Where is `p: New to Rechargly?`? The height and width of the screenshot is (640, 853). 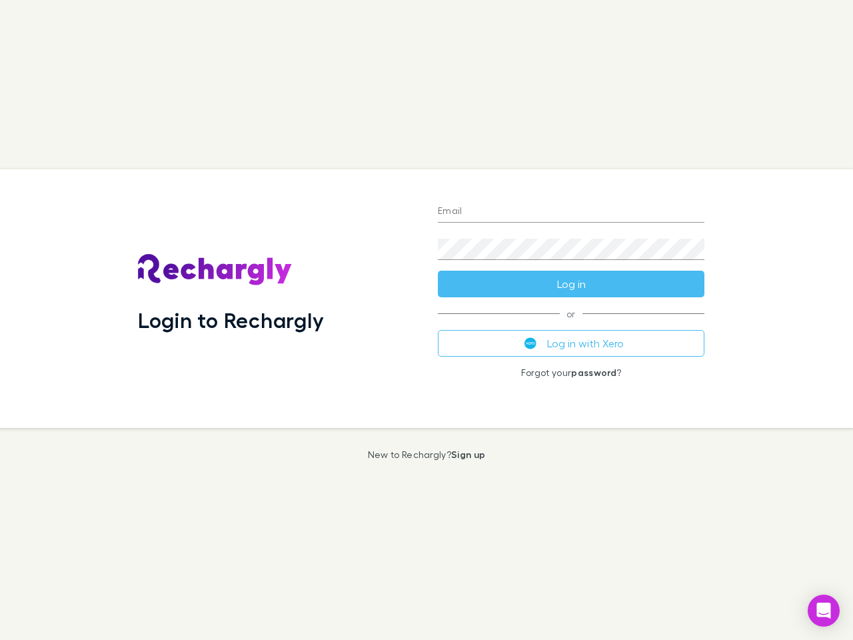
p: New to Rechargly? is located at coordinates (427, 455).